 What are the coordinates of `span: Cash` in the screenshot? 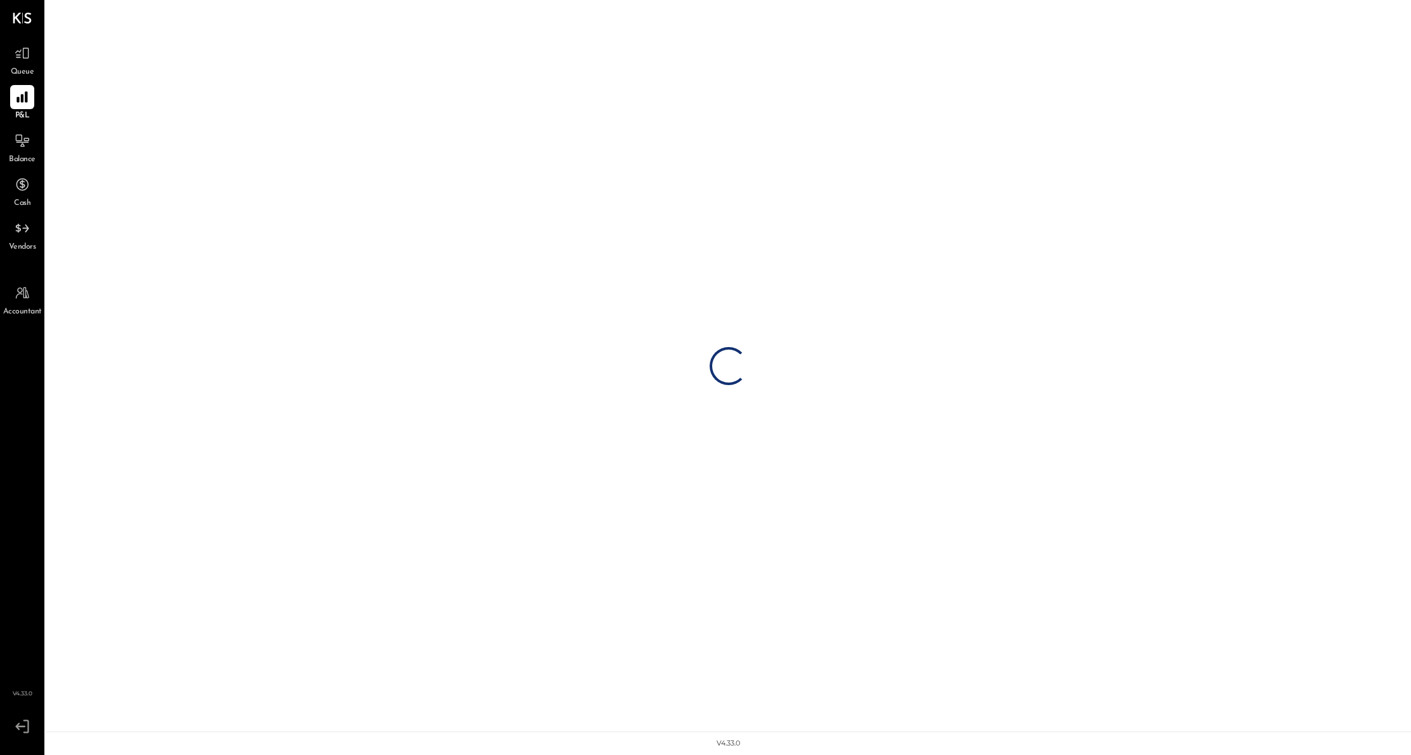 It's located at (22, 204).